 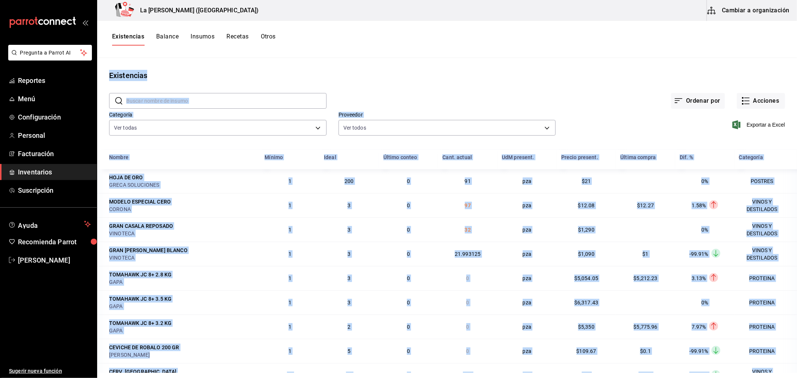 I want to click on span: $0.1, so click(x=645, y=351).